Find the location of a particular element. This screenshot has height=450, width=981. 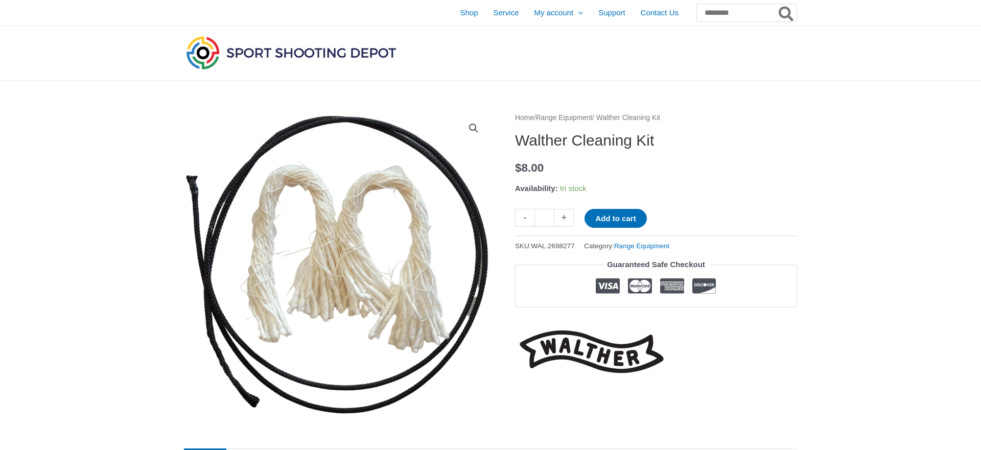

bdi: 8.00 is located at coordinates (529, 168).